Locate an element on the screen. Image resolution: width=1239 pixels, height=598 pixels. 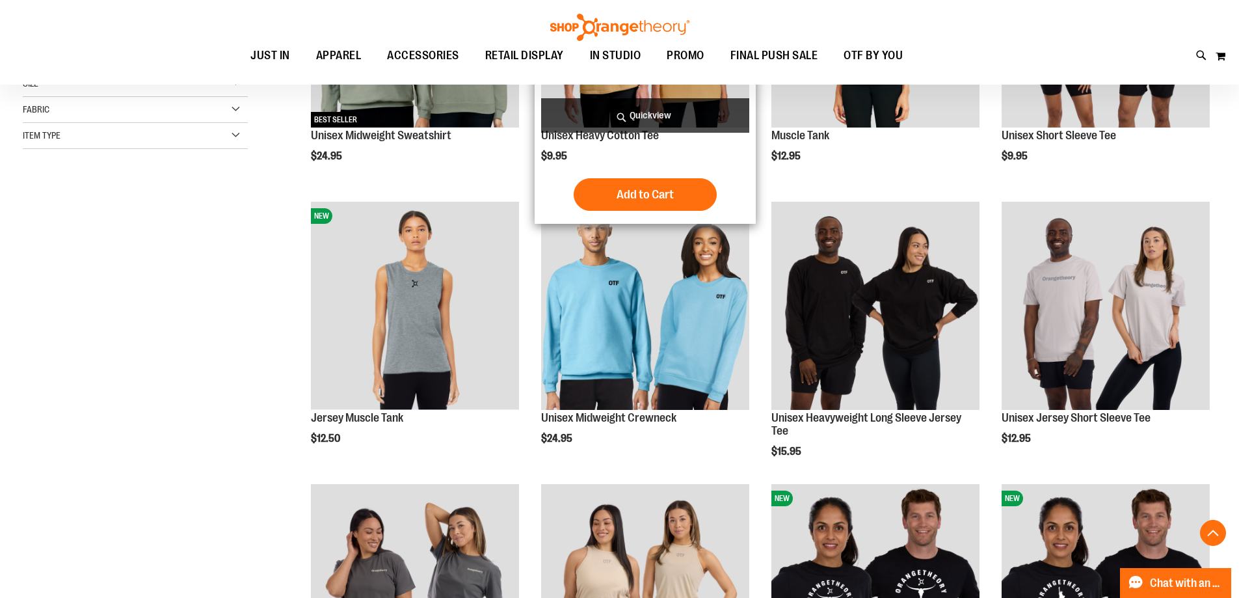
button: Add to Cart is located at coordinates (645, 195).